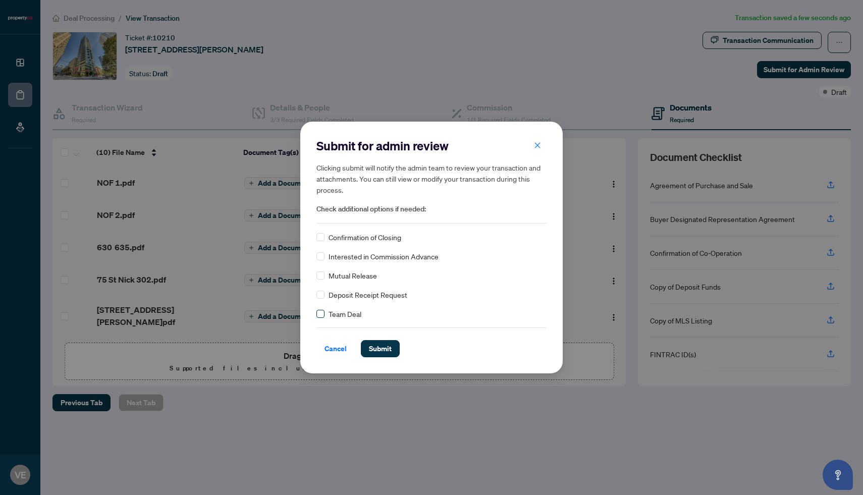  What do you see at coordinates (384, 256) in the screenshot?
I see `span: Interested in Commission Advance` at bounding box center [384, 256].